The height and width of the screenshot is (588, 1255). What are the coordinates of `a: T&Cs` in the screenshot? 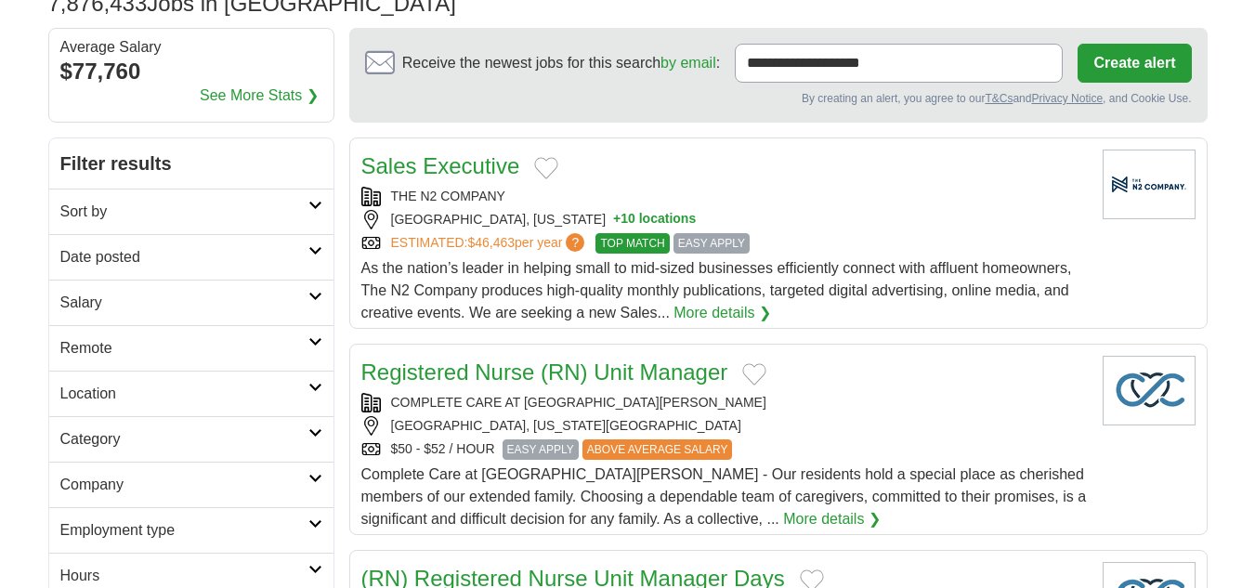 It's located at (998, 98).